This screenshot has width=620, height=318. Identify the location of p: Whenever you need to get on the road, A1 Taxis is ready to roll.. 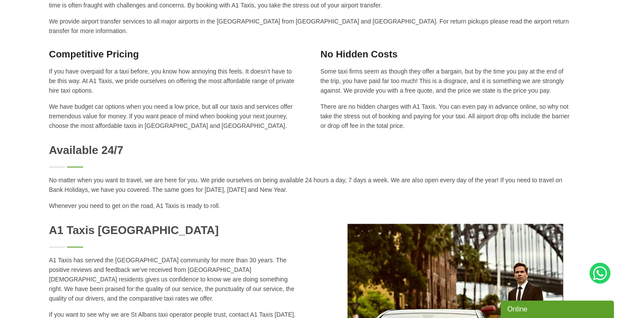
(310, 206).